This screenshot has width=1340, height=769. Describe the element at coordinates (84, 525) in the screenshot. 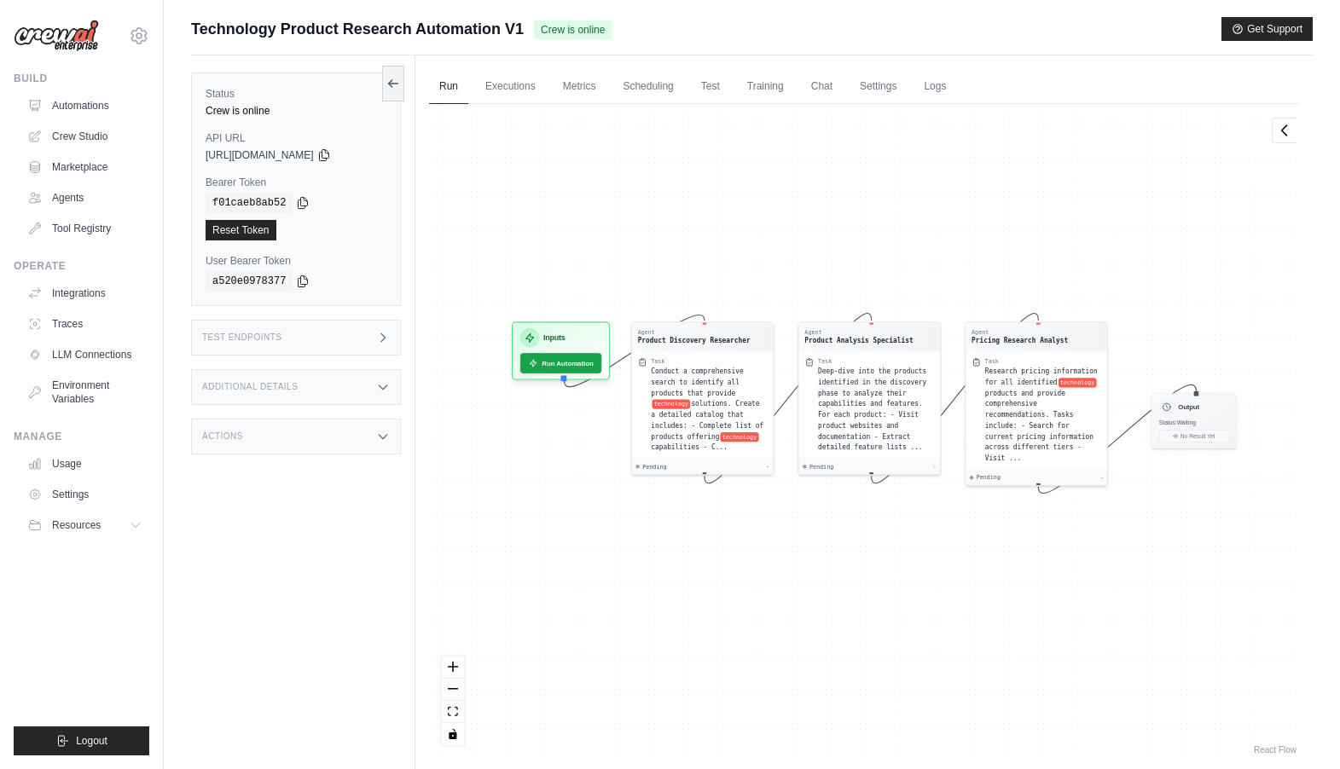

I see `button: Resources` at that location.